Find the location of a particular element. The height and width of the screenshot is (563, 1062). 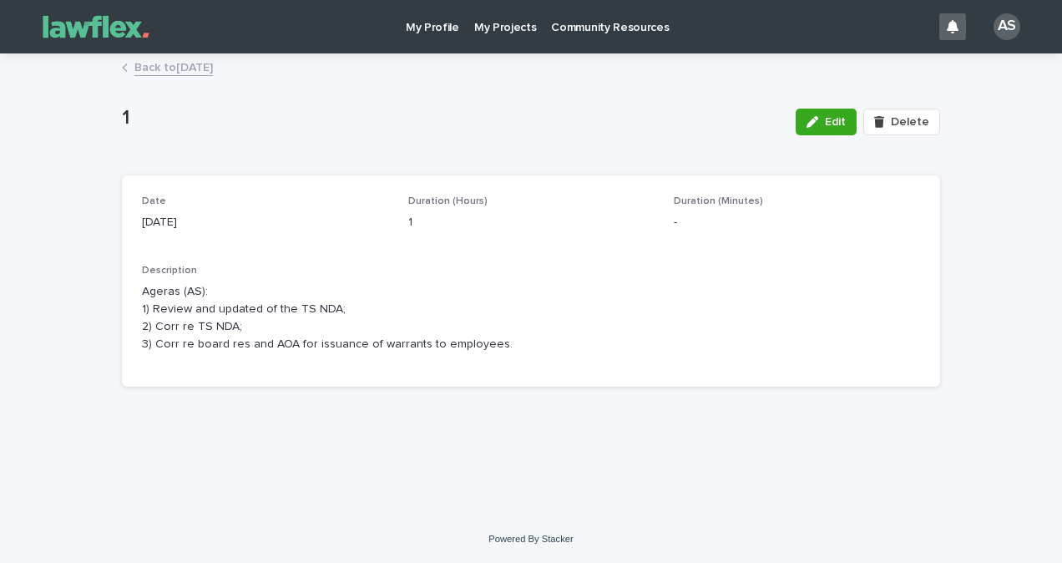

span: Duration (Minutes) is located at coordinates (718, 201).